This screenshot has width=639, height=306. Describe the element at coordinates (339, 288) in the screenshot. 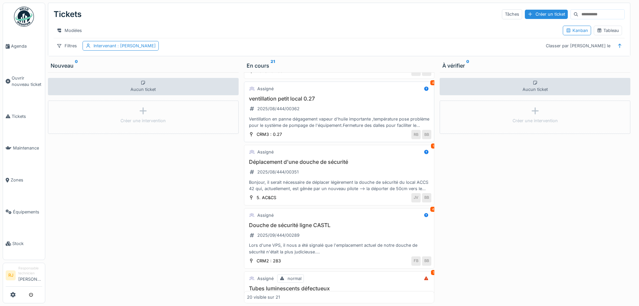

I see `h3: Tubes luminescents défectueux` at that location.